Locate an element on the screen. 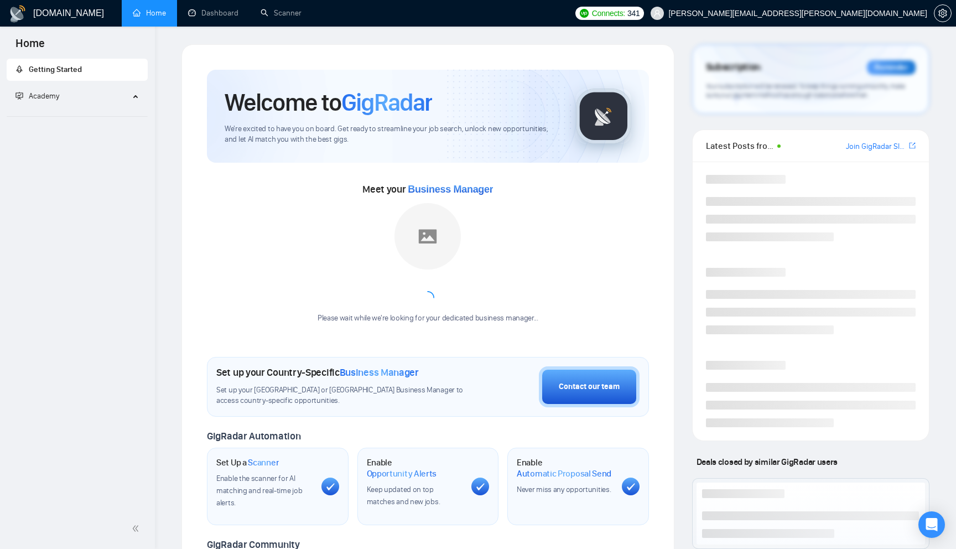 The height and width of the screenshot is (549, 956). span: We're excited to have you on board. Get ready to streamline your job search, unlock new opportuni... is located at coordinates (391, 134).